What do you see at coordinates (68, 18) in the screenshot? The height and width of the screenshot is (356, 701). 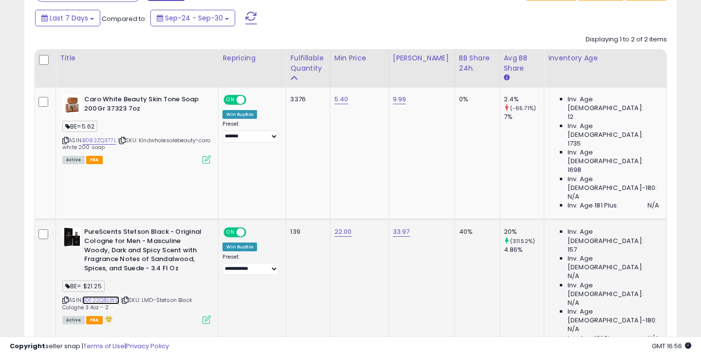 I see `button: Last 7 Days` at bounding box center [68, 18].